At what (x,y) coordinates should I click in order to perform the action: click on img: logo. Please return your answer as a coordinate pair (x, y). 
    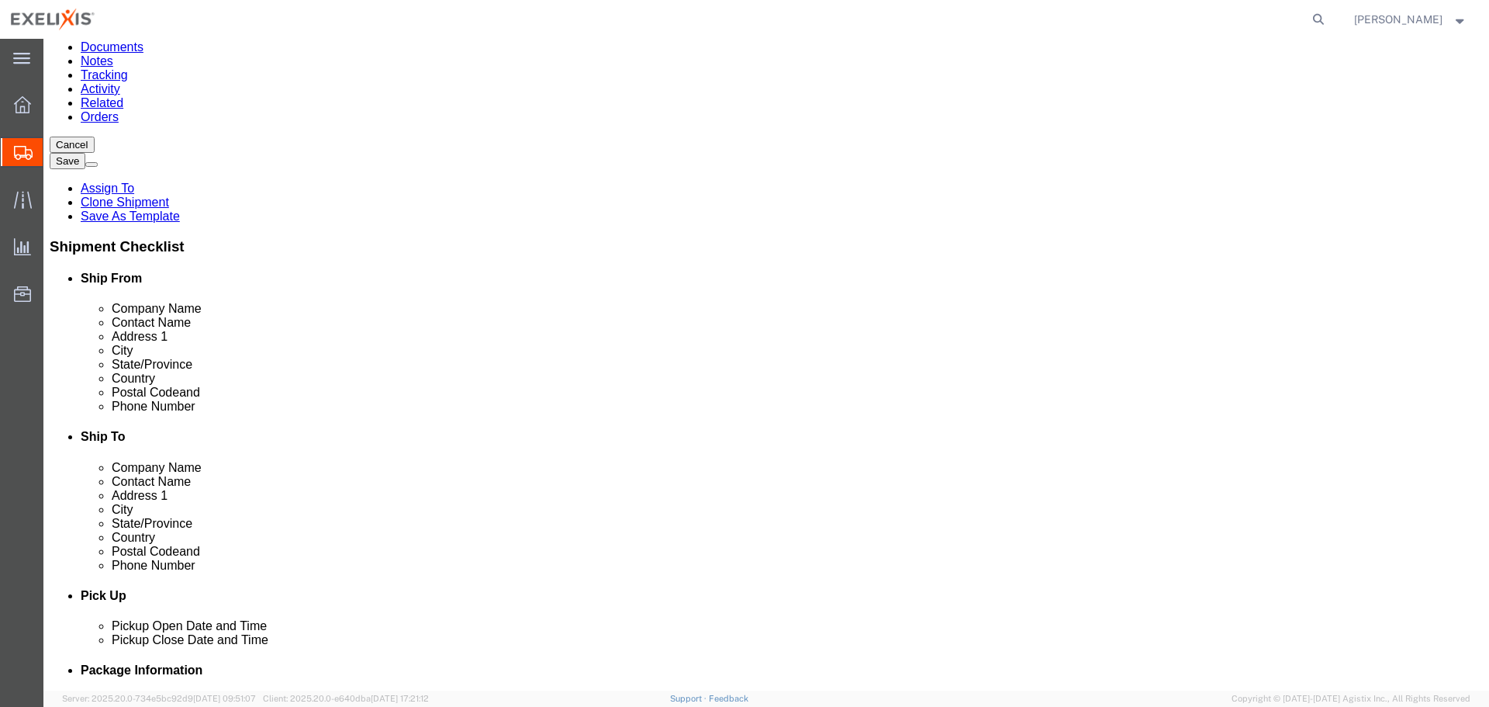
    Looking at the image, I should click on (53, 19).